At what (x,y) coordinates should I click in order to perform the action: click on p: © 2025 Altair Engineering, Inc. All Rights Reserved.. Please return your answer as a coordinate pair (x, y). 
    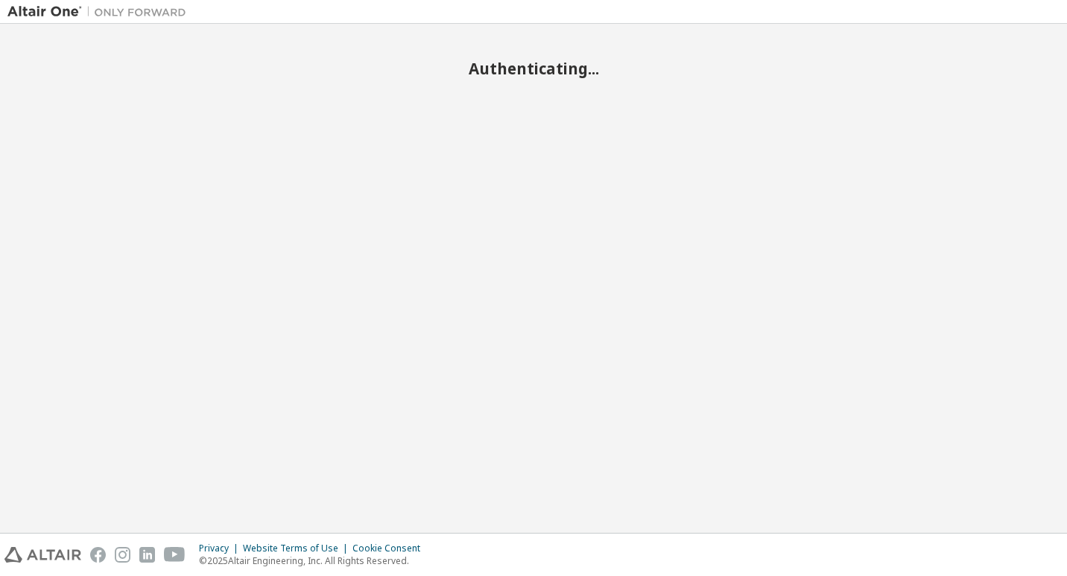
    Looking at the image, I should click on (314, 561).